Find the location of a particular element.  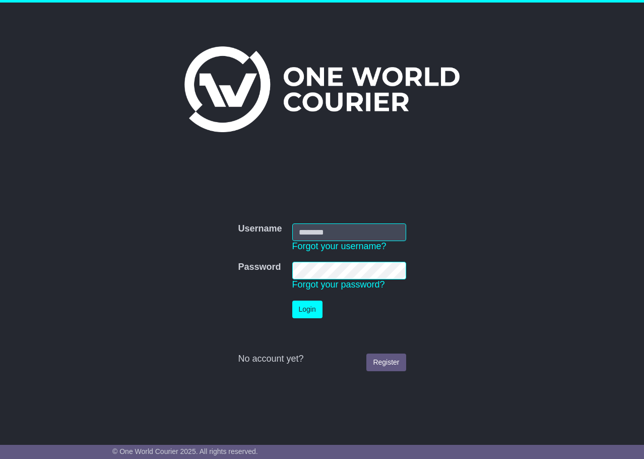

a: Register is located at coordinates (386, 362).